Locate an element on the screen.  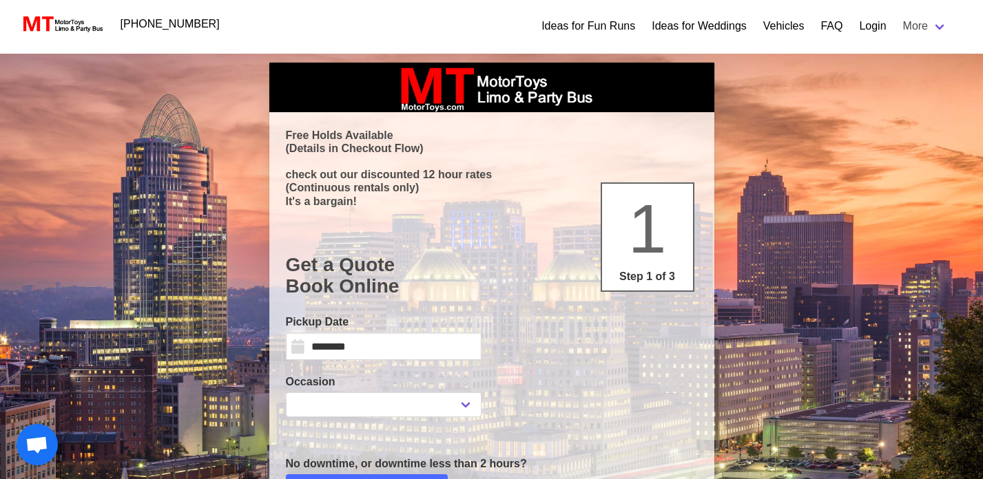
label: Pickup Date is located at coordinates (384, 322).